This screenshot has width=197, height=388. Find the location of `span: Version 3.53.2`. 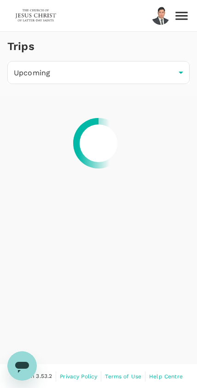

span: Version 3.53.2 is located at coordinates (33, 377).